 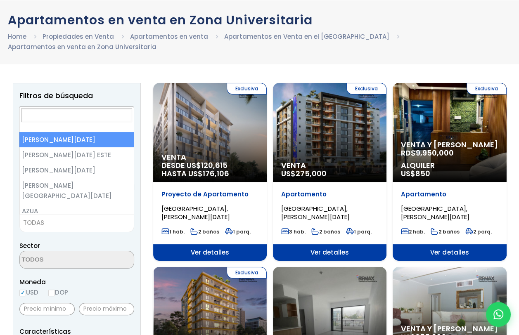 I want to click on label: DOP, so click(x=58, y=292).